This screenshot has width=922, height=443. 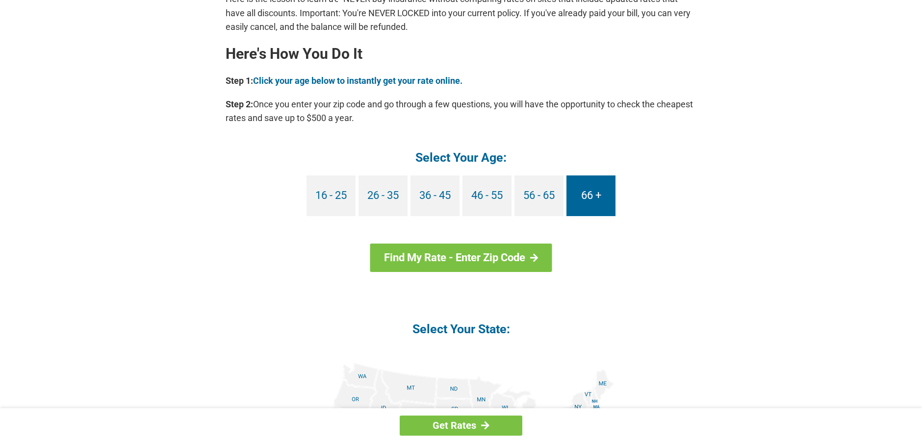 I want to click on h4: Select Your Age:, so click(x=461, y=157).